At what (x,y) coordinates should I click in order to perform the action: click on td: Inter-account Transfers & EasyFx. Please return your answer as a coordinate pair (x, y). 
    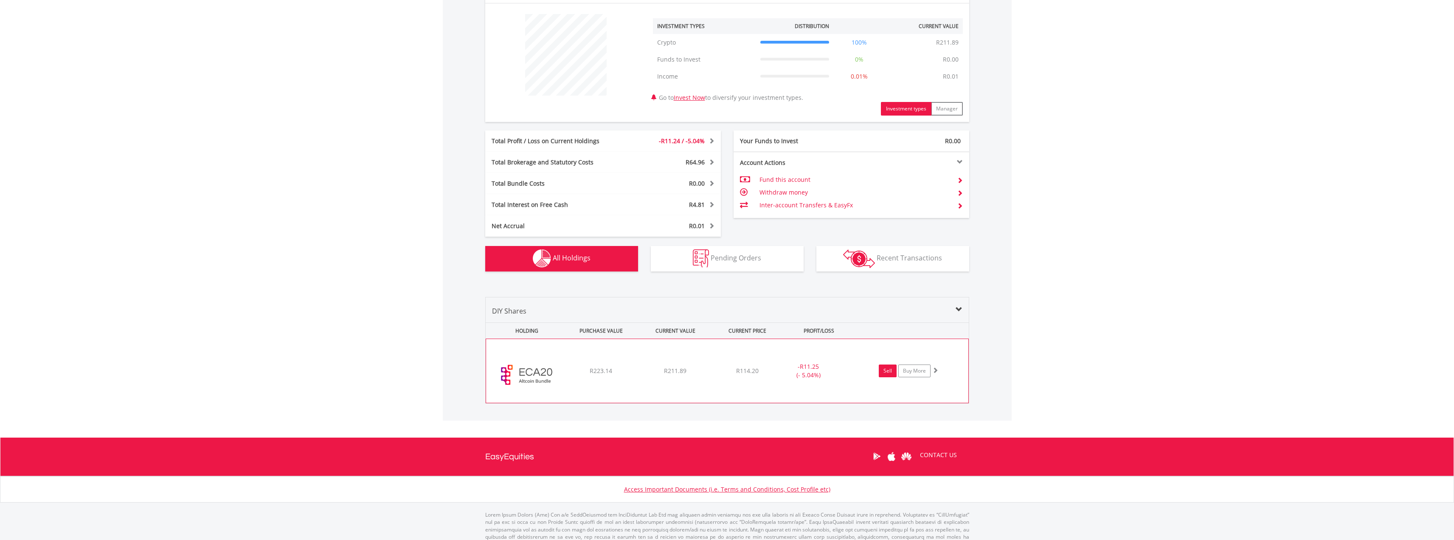
    Looking at the image, I should click on (855, 205).